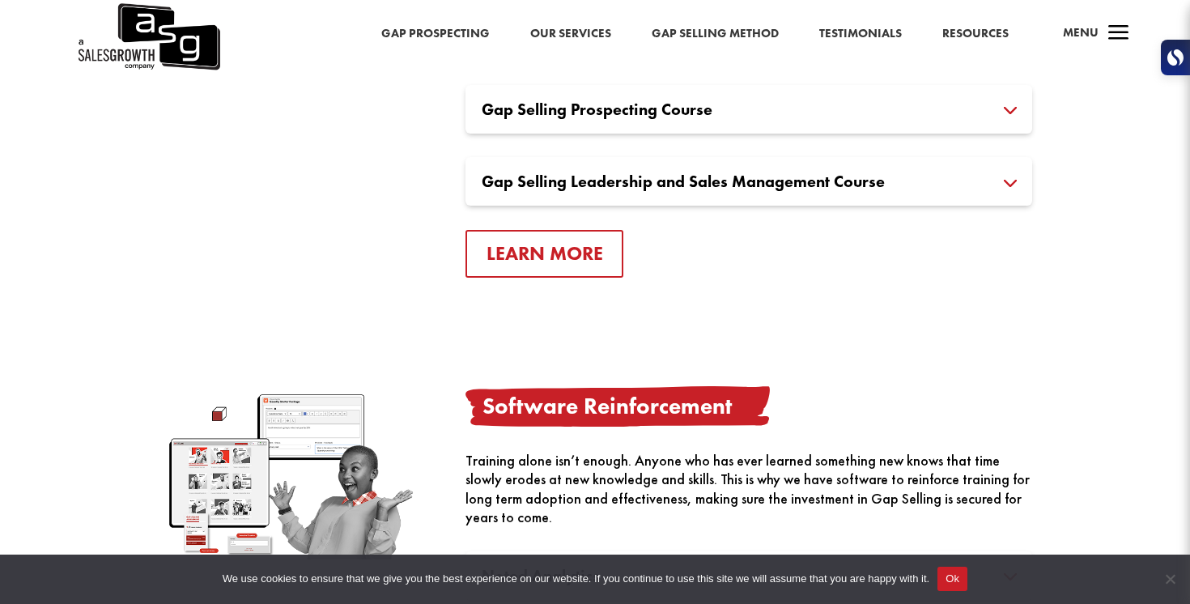  I want to click on h3: Software Reinforcement, so click(749, 406).